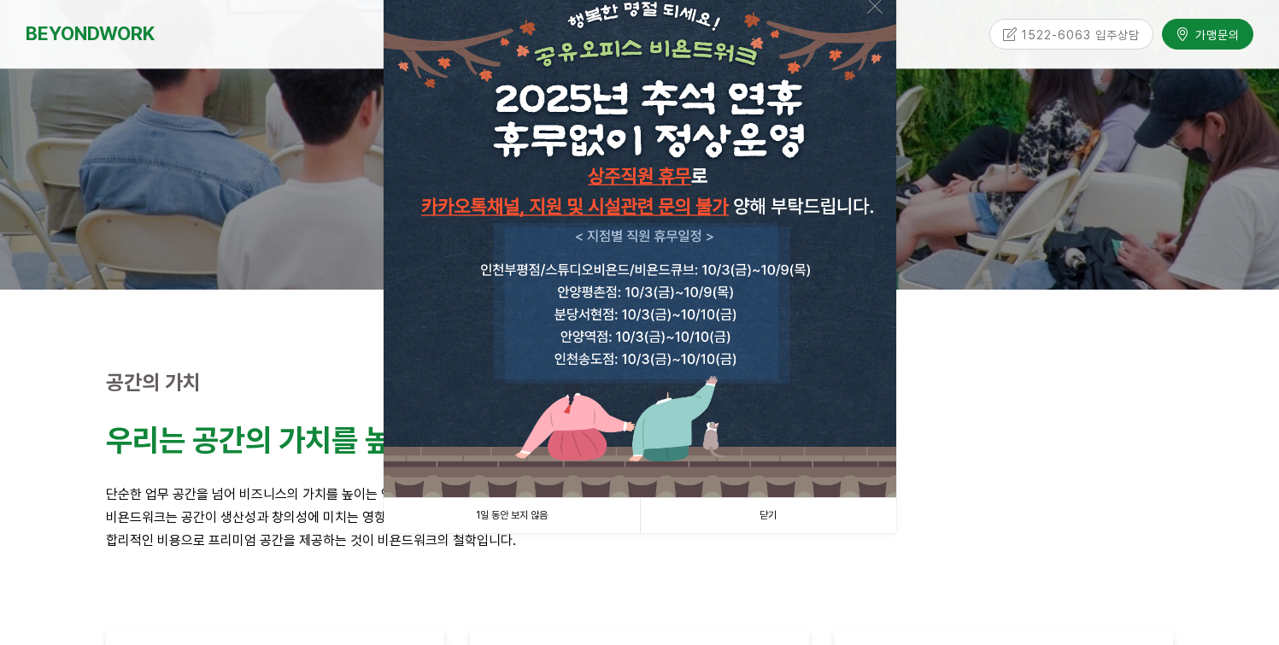  I want to click on p: 합리적인 비용으로 프리미엄 공간을 제공하는 것이 비욘드워크의 철학입니다., so click(640, 540).